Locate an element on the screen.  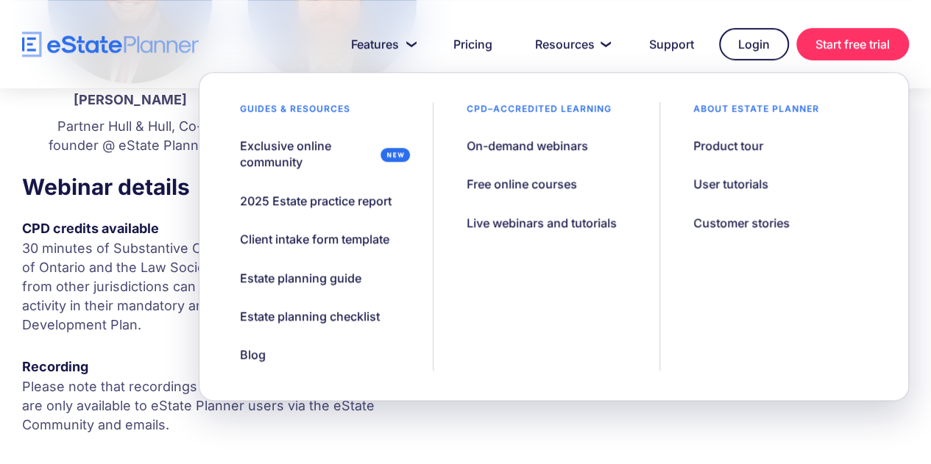
a: 2025 Estate practice report is located at coordinates (316, 201).